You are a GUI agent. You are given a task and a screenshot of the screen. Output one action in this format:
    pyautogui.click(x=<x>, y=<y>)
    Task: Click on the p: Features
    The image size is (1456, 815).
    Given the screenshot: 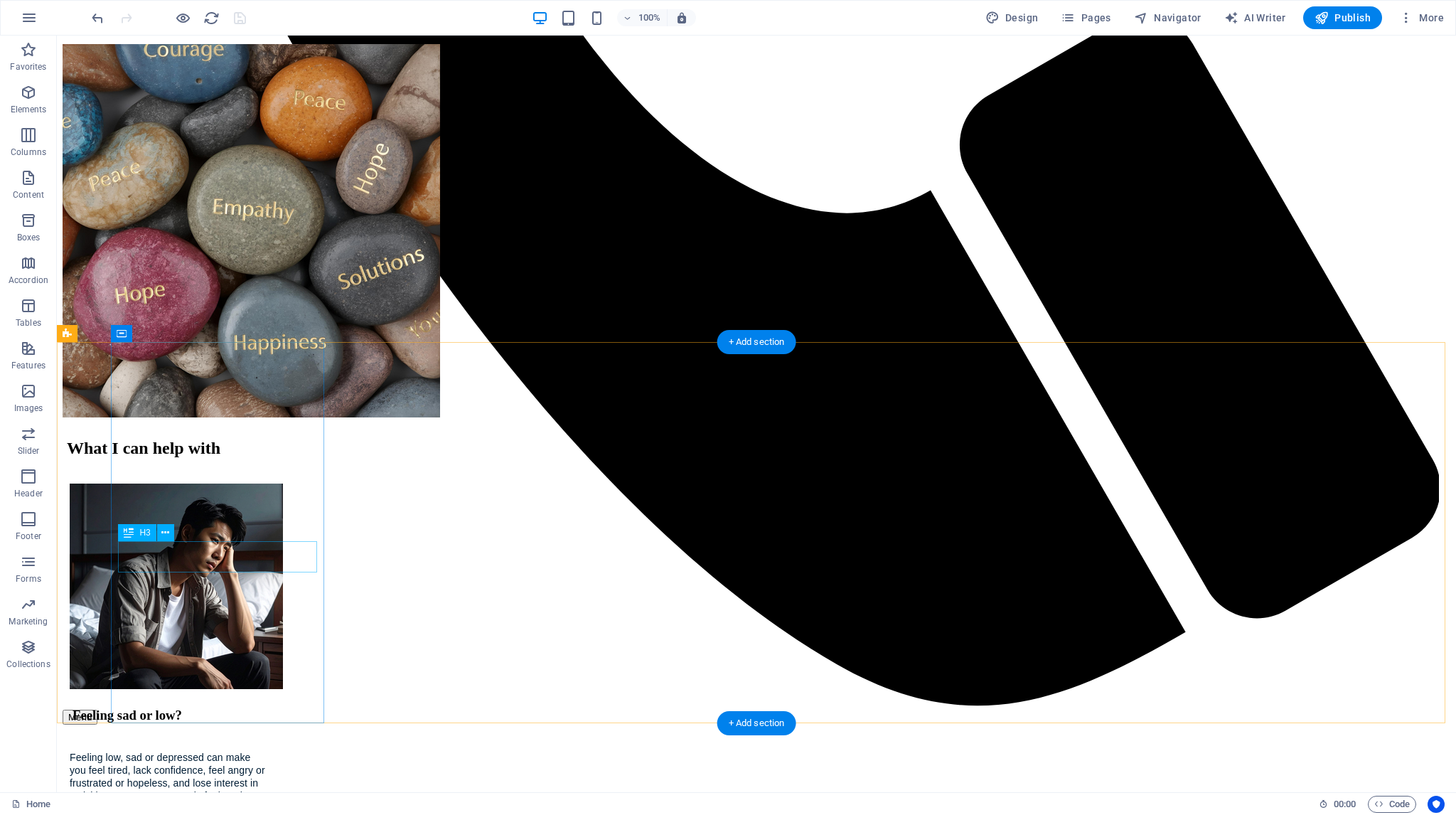 What is the action you would take?
    pyautogui.click(x=29, y=366)
    